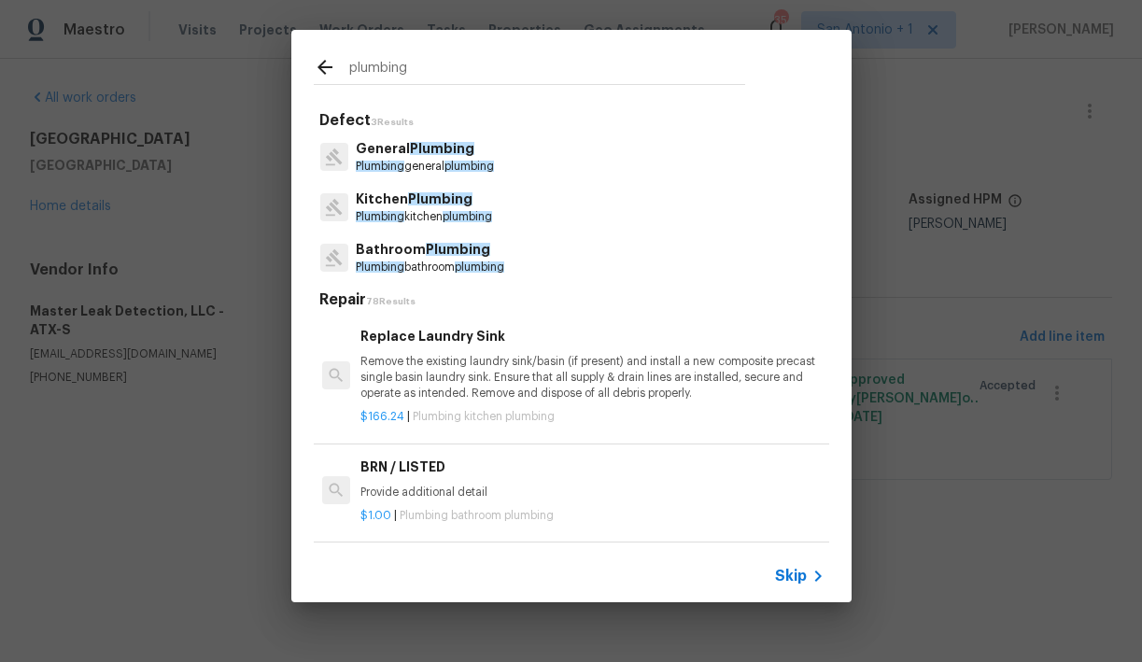 Image resolution: width=1142 pixels, height=662 pixels. Describe the element at coordinates (791, 576) in the screenshot. I see `span: Skip` at that location.